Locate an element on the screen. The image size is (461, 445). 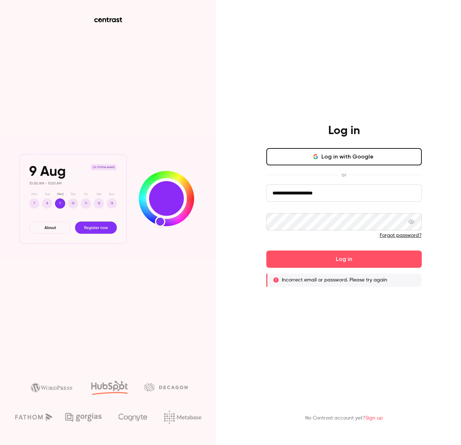
p: No Contrast account yet? is located at coordinates (344, 418).